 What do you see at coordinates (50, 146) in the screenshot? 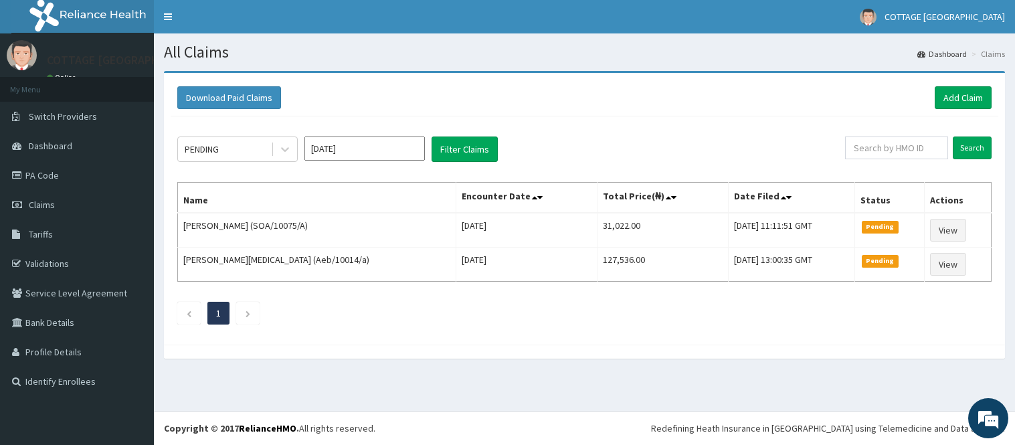
I see `span: Dashboard` at bounding box center [50, 146].